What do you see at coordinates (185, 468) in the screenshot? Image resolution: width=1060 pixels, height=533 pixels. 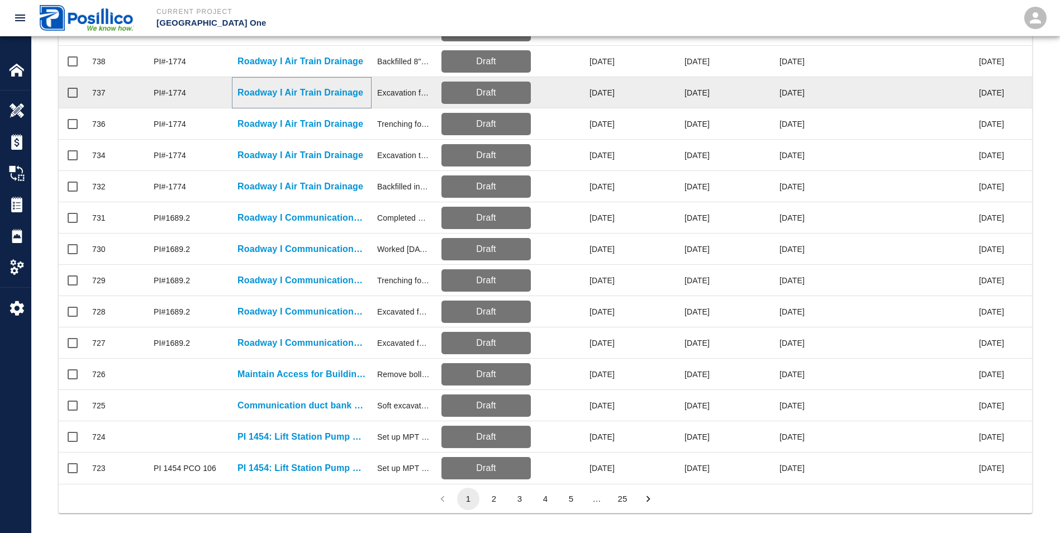 I see `div: PI 1454 PCO 106` at bounding box center [185, 468].